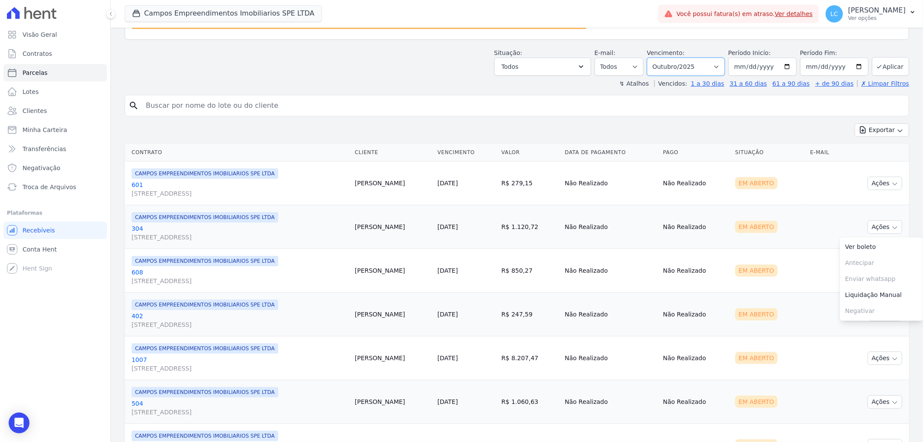 This screenshot has height=442, width=923. Describe the element at coordinates (834, 14) in the screenshot. I see `span: LC` at that location.